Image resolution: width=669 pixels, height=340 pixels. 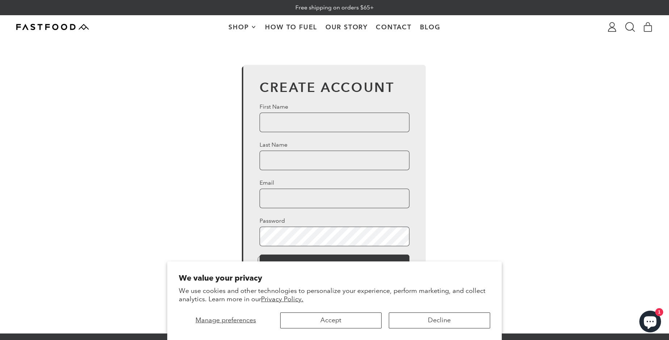 I want to click on img: Fastfood, so click(x=53, y=27).